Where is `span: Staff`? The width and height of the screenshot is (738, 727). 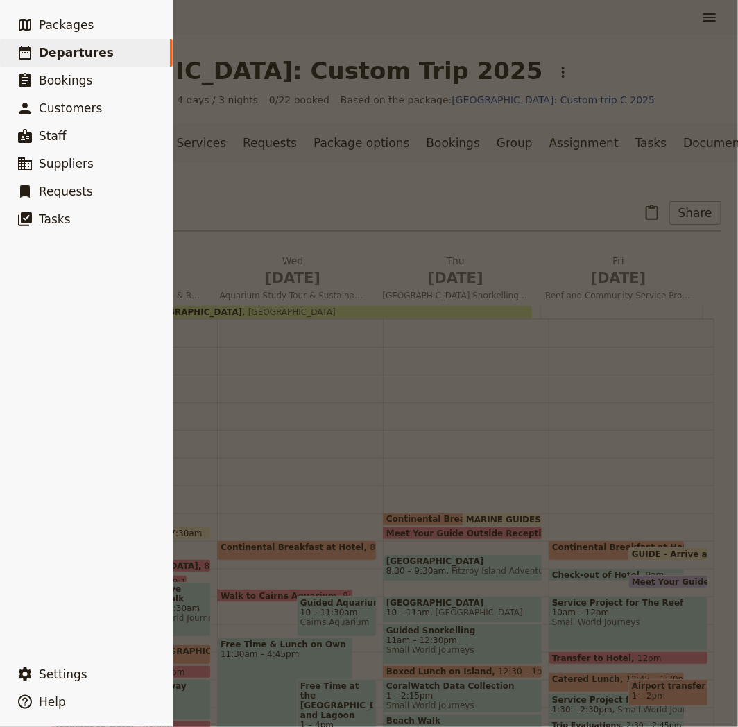
span: Staff is located at coordinates (53, 136).